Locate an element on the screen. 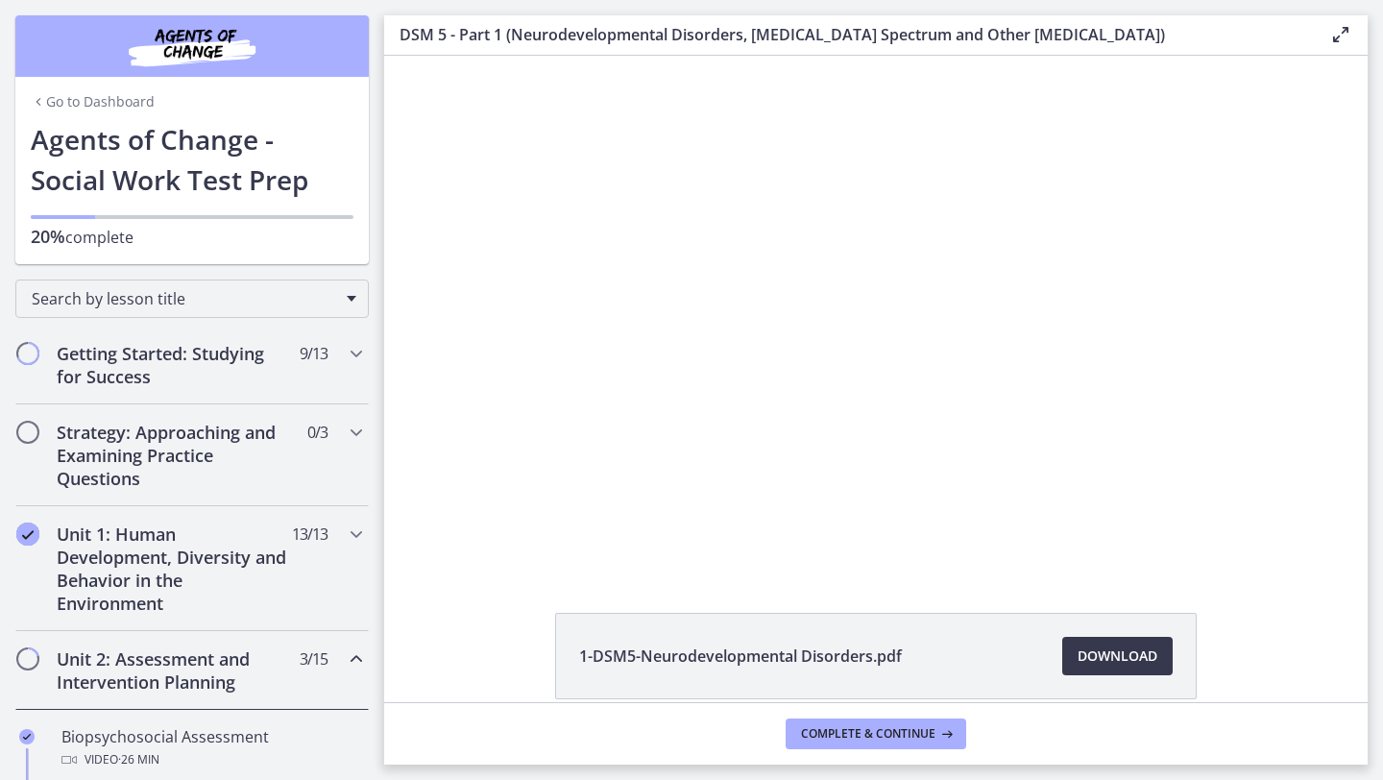 Image resolution: width=1383 pixels, height=780 pixels. span: 0 / 3 is located at coordinates (317, 432).